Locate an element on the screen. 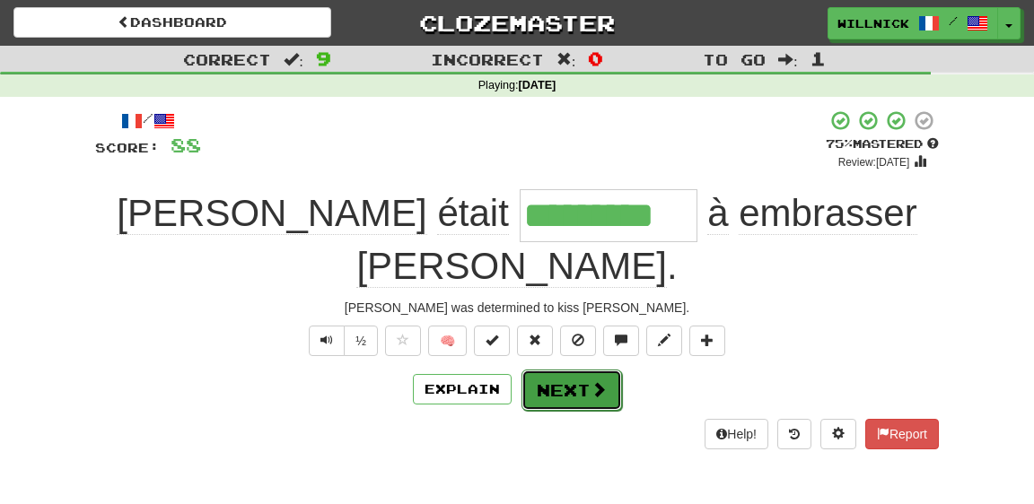  a: Dashboard is located at coordinates (172, 22).